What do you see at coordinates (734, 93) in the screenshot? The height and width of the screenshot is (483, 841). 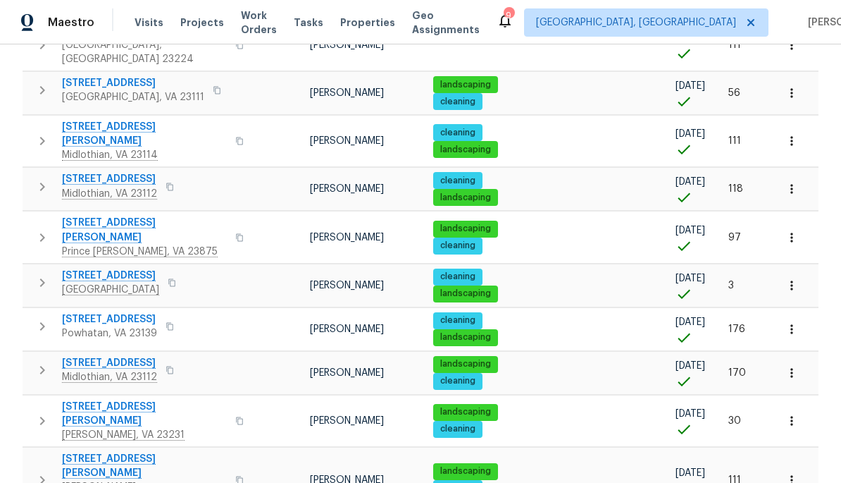 I see `span: 56` at bounding box center [734, 93].